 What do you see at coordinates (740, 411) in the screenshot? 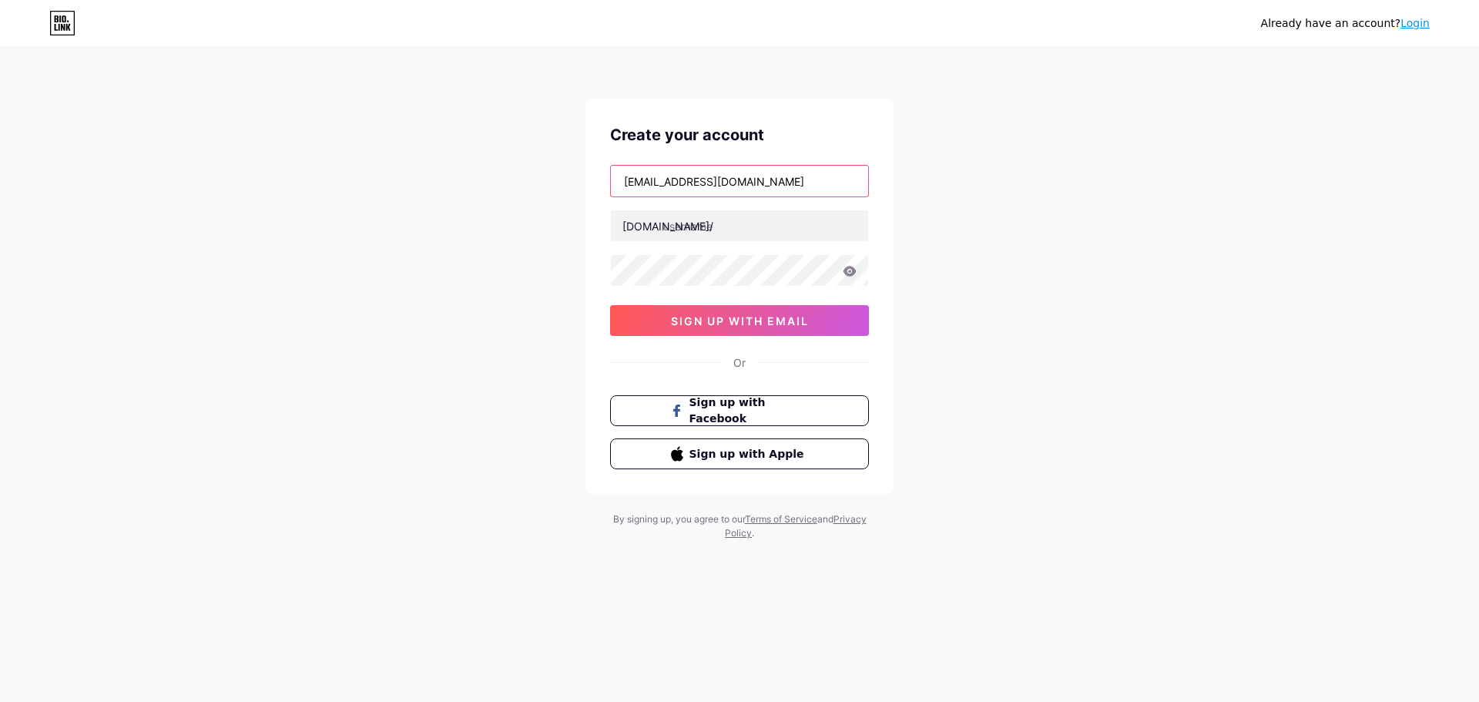
I see `button: Sign up with Facebook` at bounding box center [740, 411].